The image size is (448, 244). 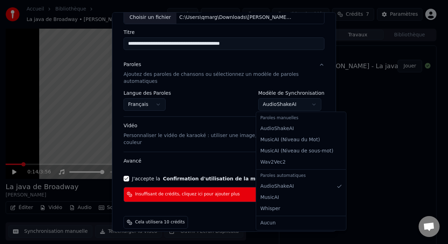 I want to click on span: Wav2Vec2, so click(x=273, y=162).